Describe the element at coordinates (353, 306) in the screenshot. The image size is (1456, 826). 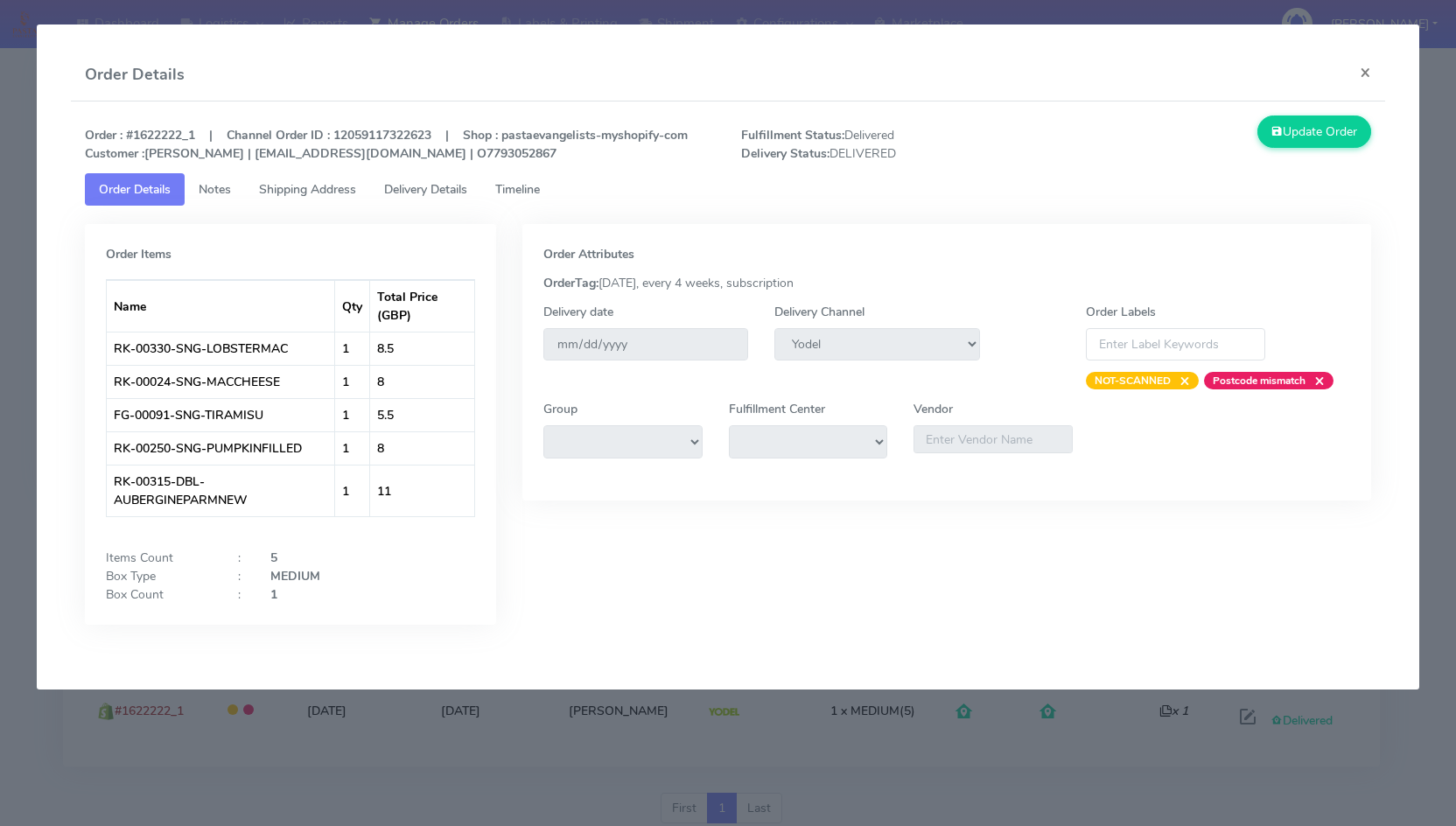
I see `th: Qty` at that location.